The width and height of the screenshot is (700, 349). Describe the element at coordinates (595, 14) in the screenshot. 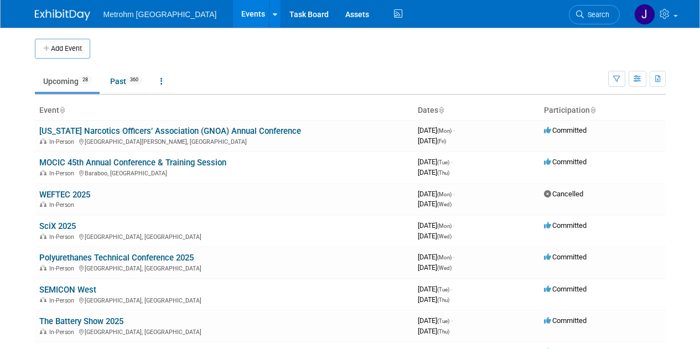

I see `a: Search` at that location.